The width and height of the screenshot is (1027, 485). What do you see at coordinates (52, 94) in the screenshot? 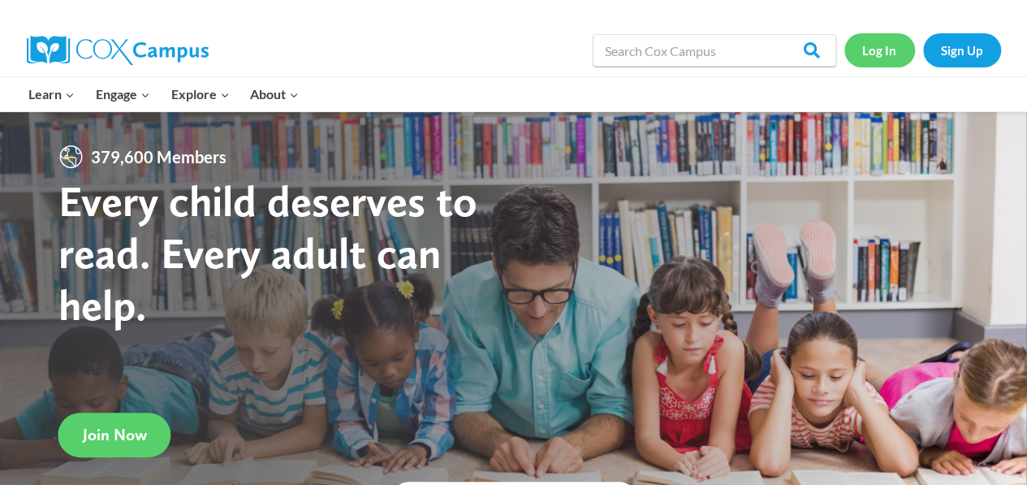
I see `button: Child menu of Learn` at bounding box center [52, 94].